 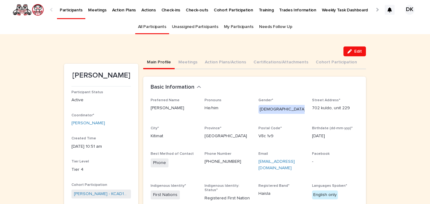 What do you see at coordinates (282, 136) in the screenshot?
I see `p: V8c 1v9` at bounding box center [282, 136].